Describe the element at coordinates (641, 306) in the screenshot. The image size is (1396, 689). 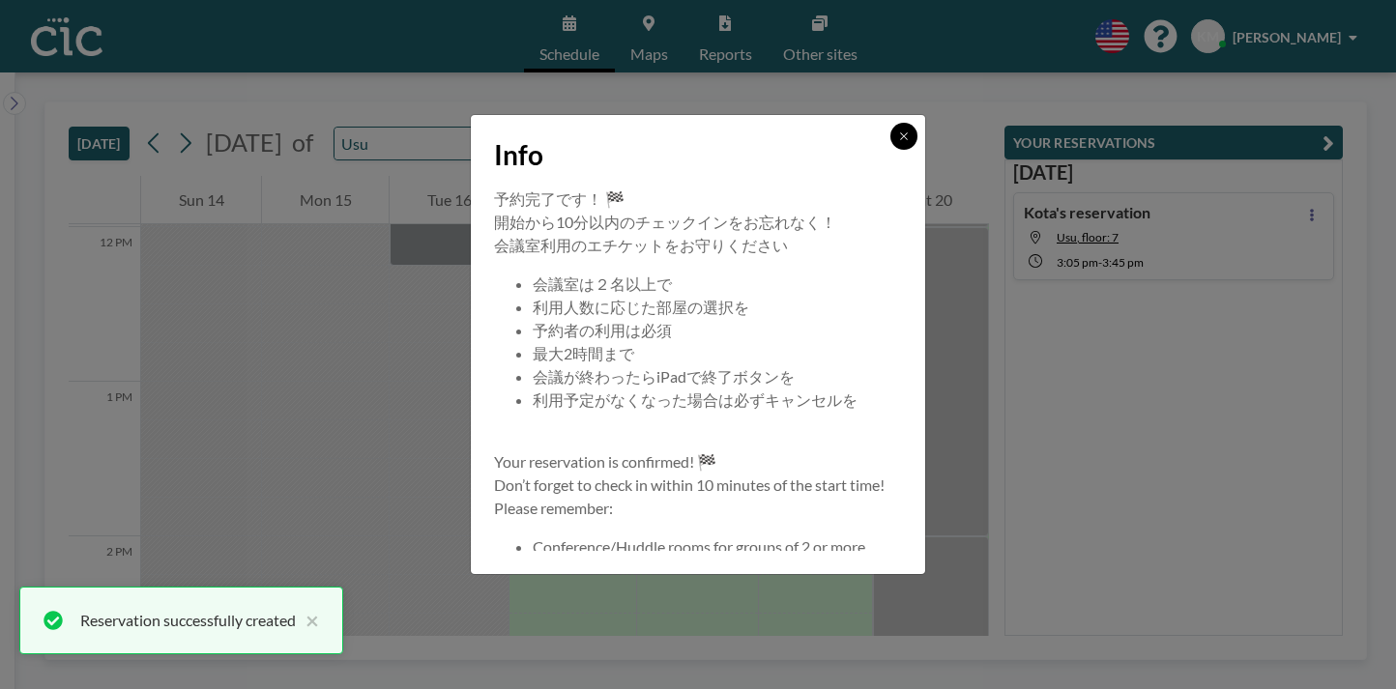
I see `span: 利用人数に応じた部屋の選択を` at that location.